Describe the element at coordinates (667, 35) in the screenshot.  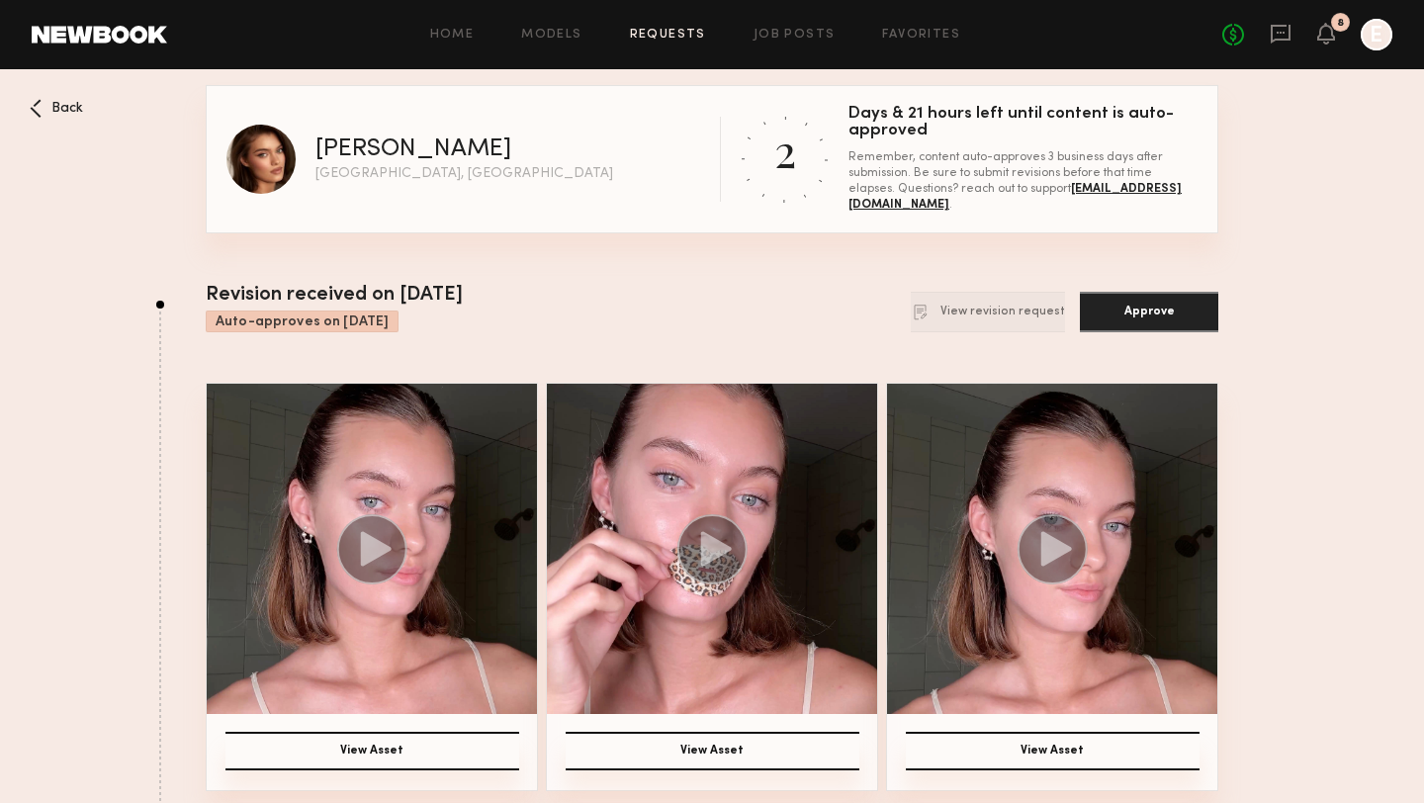
I see `a: Requests` at that location.